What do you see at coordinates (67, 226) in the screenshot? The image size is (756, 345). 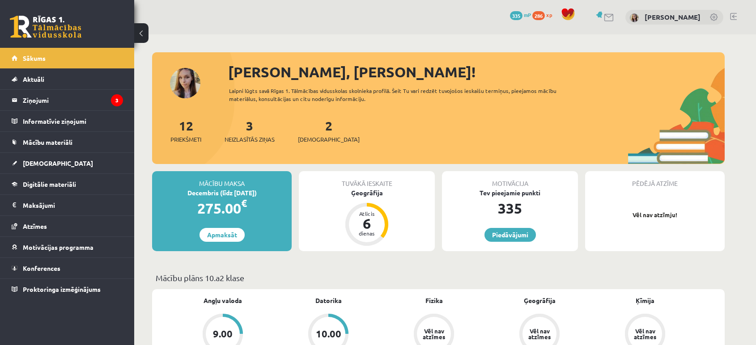 I see `a: Atzīmes` at bounding box center [67, 226].